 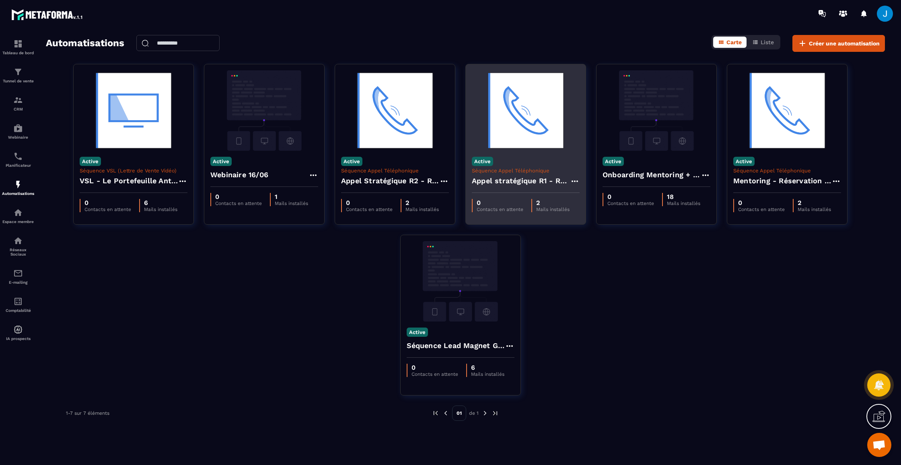 I want to click on a: formationformationTunnel de vente, so click(x=18, y=75).